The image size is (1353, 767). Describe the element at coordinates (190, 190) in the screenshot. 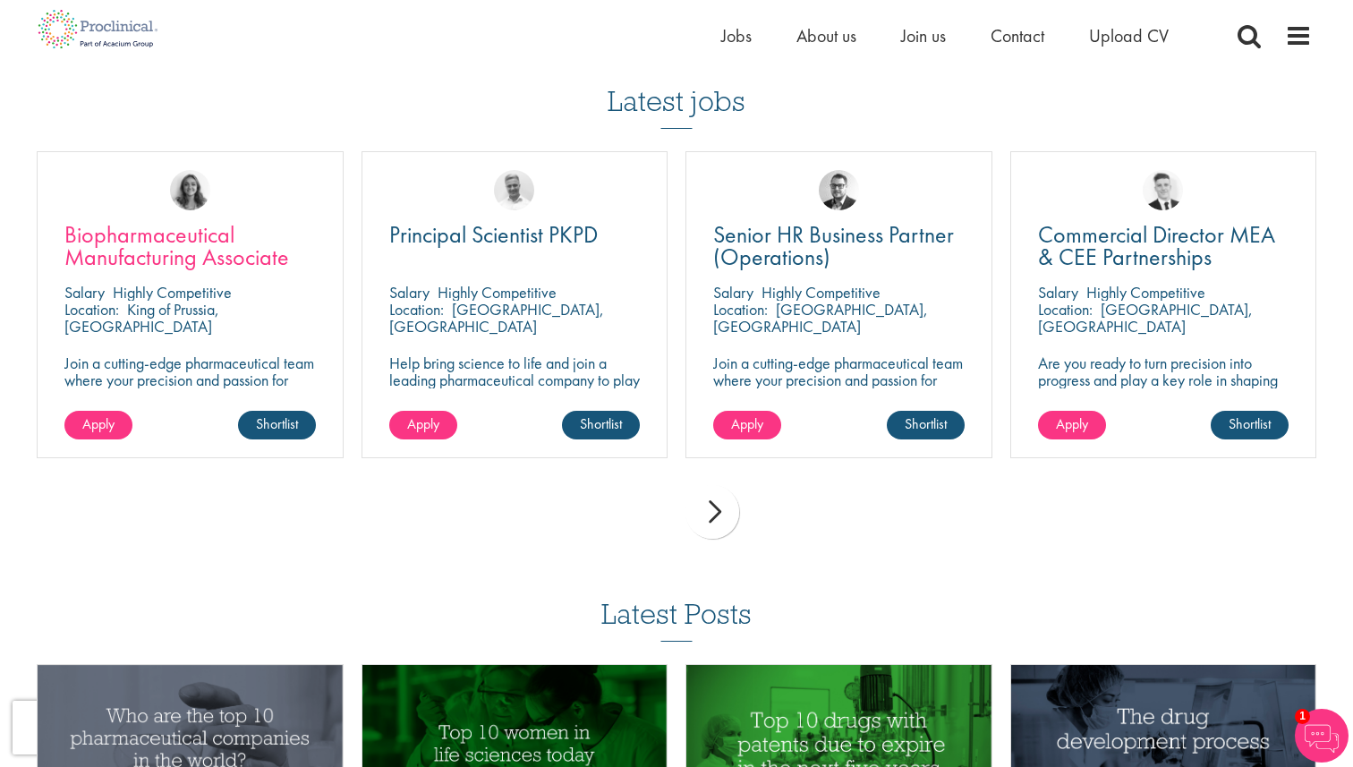

I see `img: Jackie Cerchio` at that location.